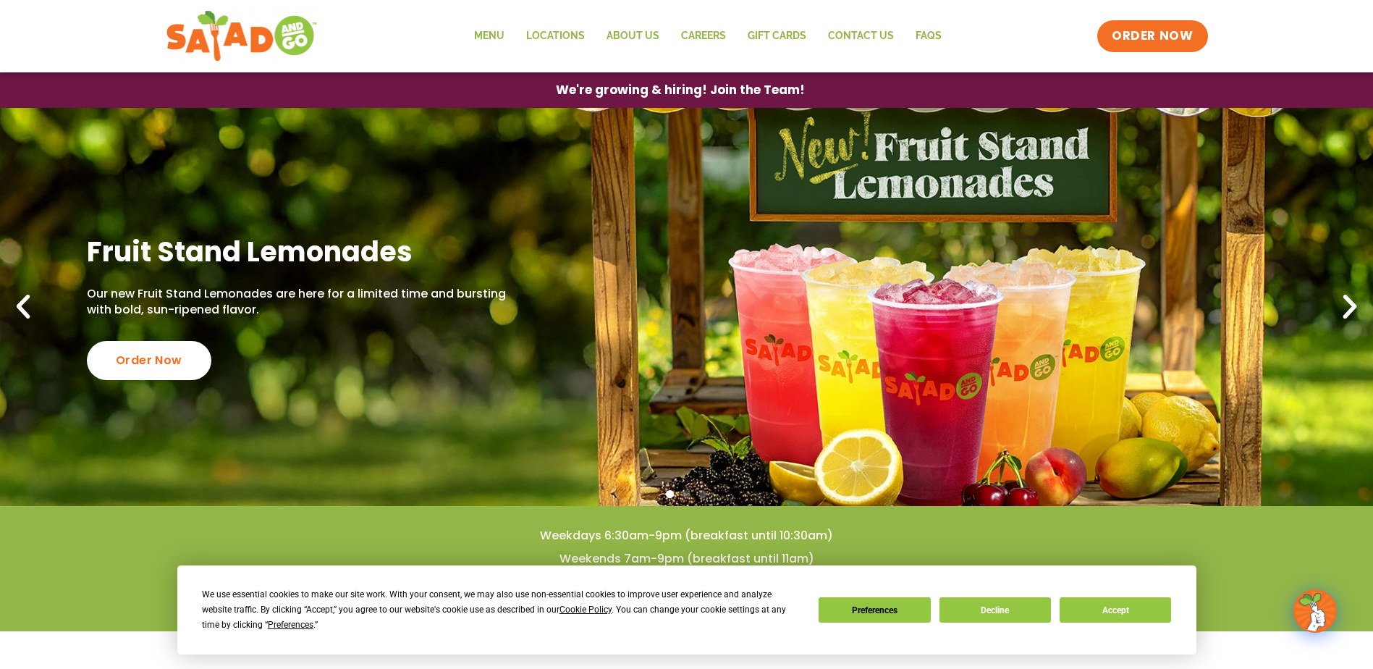 Image resolution: width=1373 pixels, height=669 pixels. What do you see at coordinates (242, 36) in the screenshot?
I see `img: new-SAG-logo-768×292` at bounding box center [242, 36].